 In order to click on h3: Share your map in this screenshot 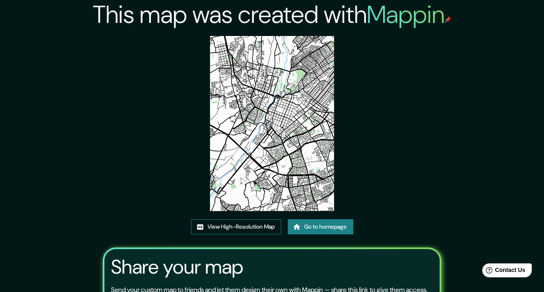, I will do `click(177, 267)`.